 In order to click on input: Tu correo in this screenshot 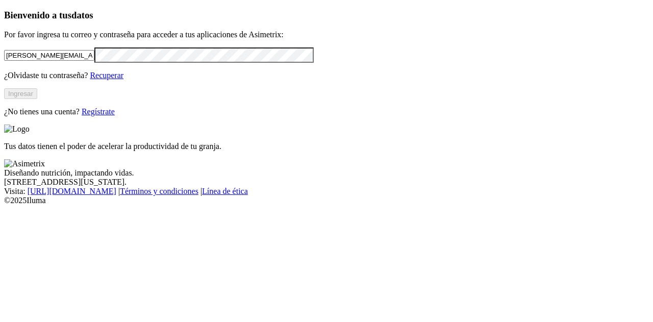, I will do `click(49, 55)`.